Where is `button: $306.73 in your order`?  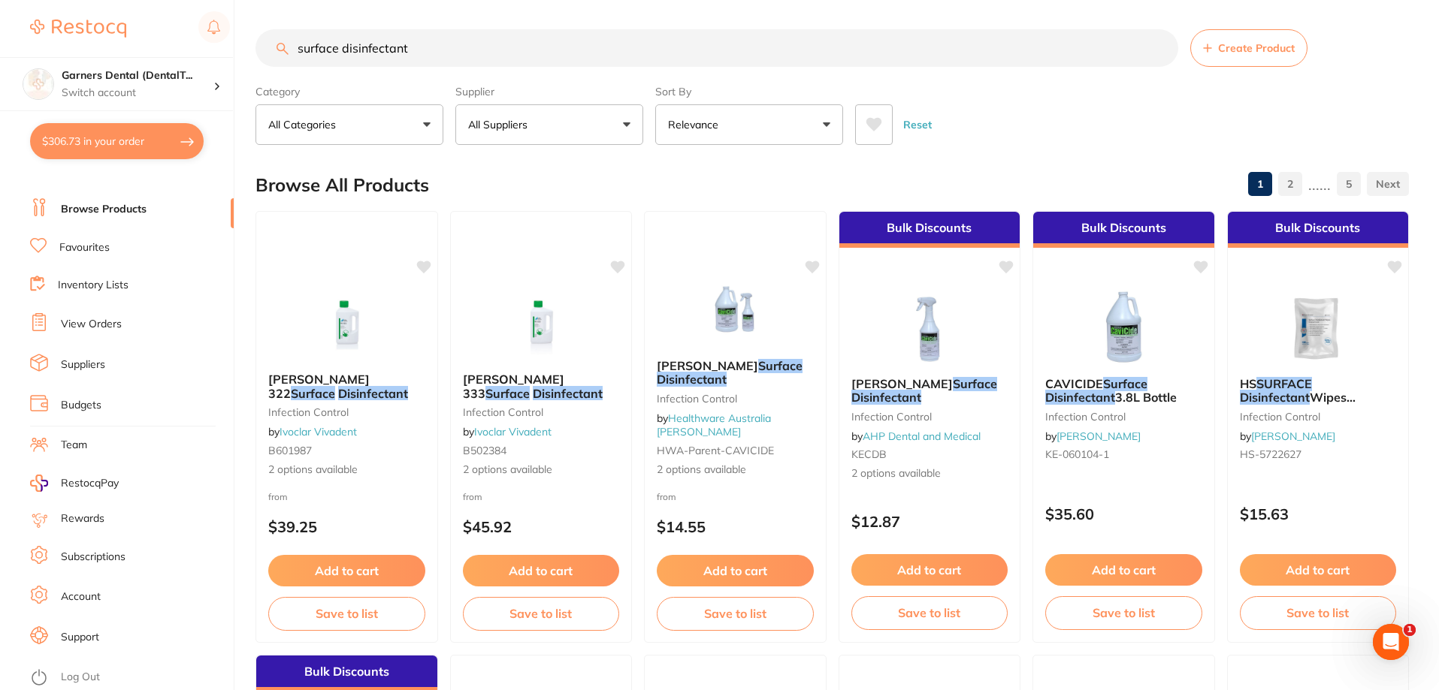
button: $306.73 in your order is located at coordinates (116, 141).